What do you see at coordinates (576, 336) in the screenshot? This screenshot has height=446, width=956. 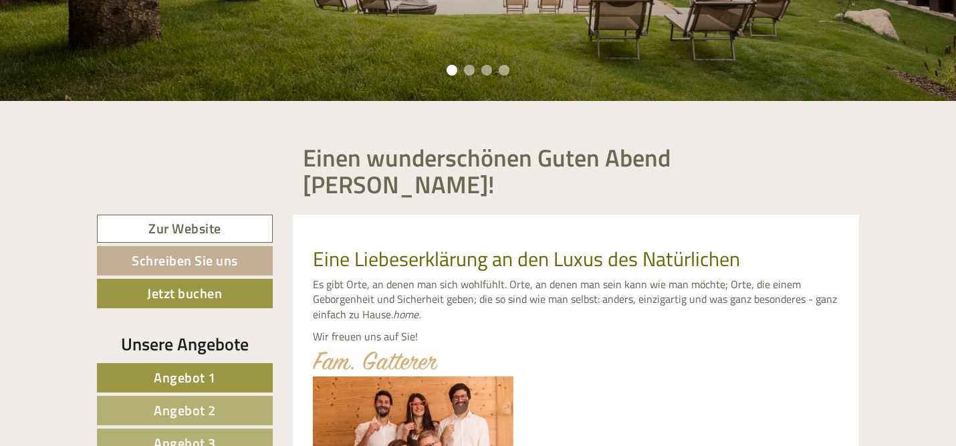 I see `p: Wir freuen uns auf Sie!` at bounding box center [576, 336].